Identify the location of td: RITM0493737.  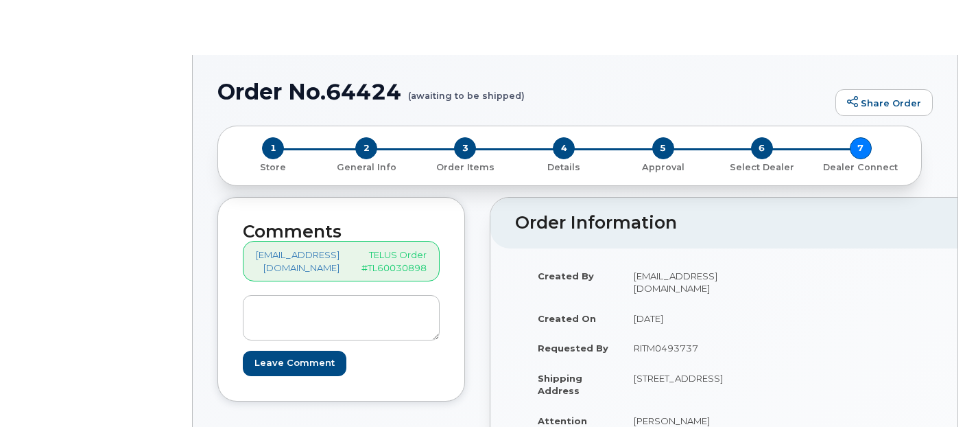
(693, 348).